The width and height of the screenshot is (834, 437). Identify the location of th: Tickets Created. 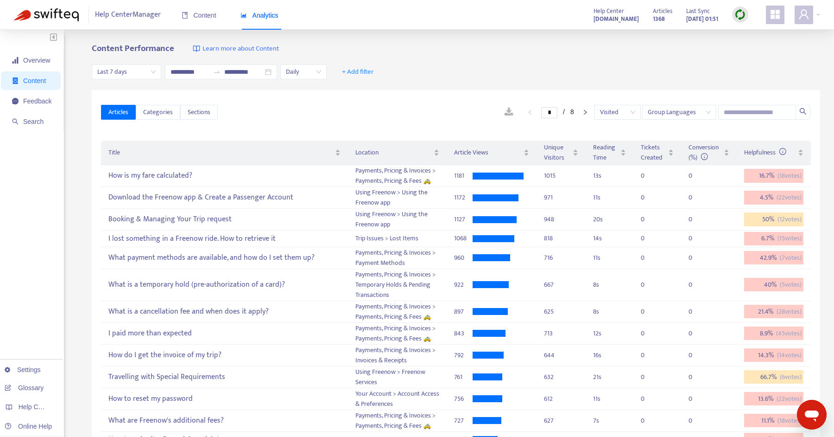
(657, 153).